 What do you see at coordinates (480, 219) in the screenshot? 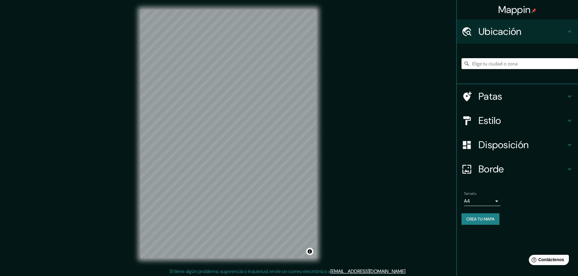
I see `button: Crea tu mapa` at bounding box center [480, 219].